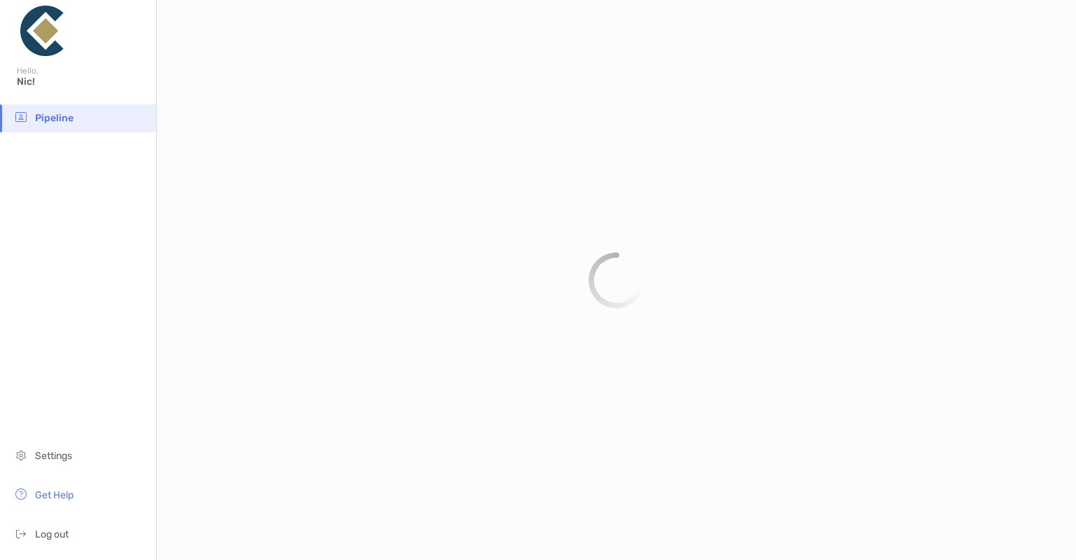  I want to click on span: Nic!, so click(82, 81).